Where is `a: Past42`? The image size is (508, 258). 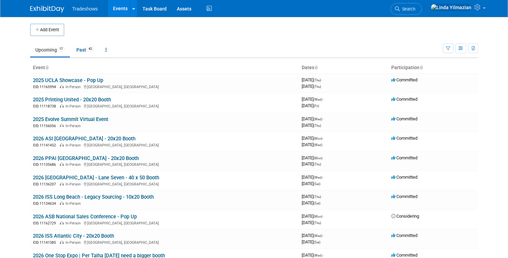
a: Past42 is located at coordinates (85, 50).